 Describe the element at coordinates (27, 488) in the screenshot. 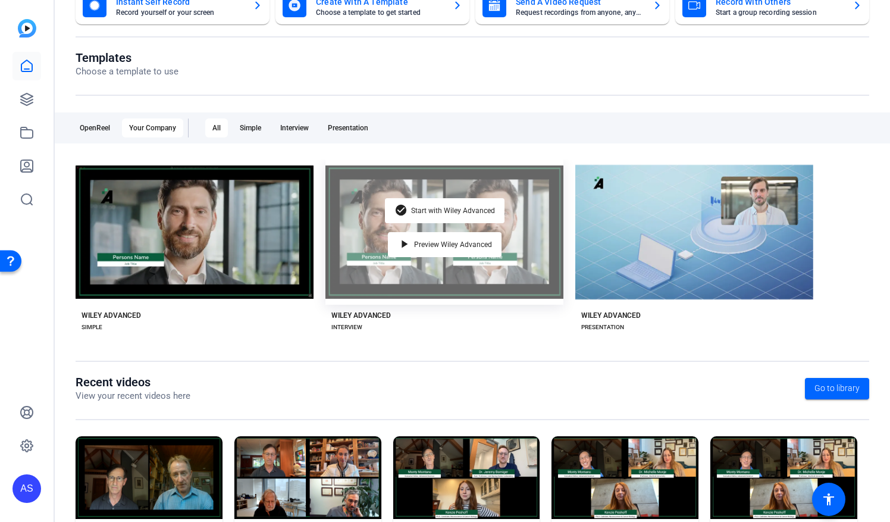

I see `div: AS` at that location.